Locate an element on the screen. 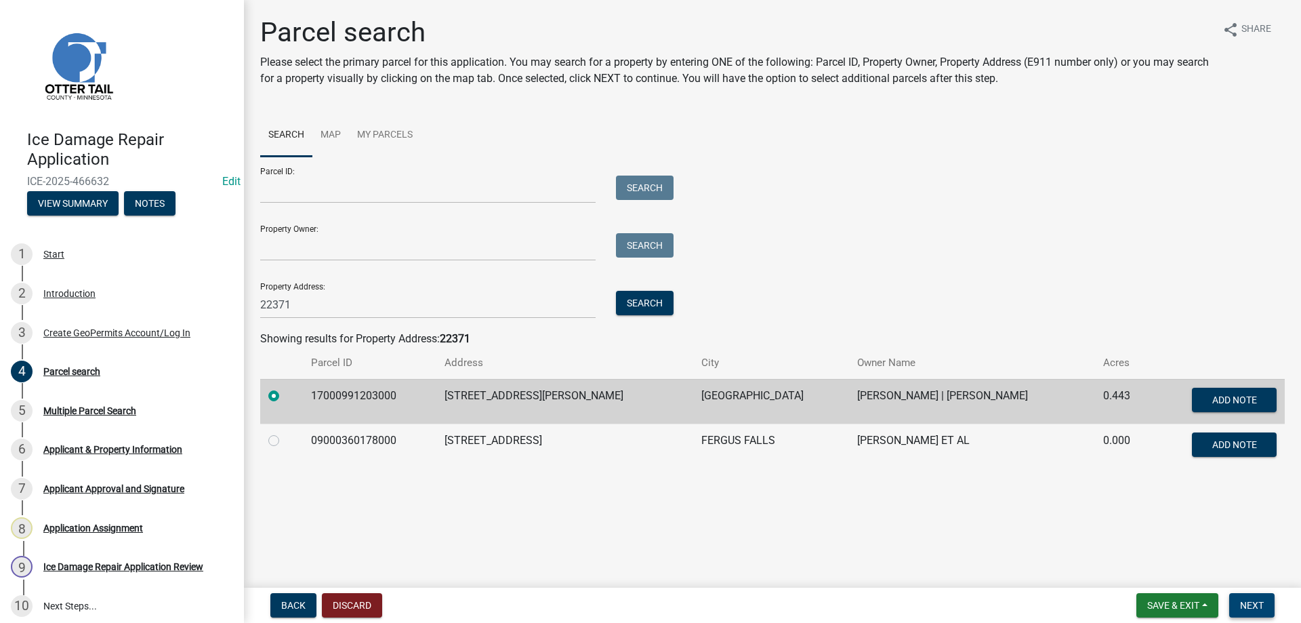 This screenshot has width=1301, height=623. button: Notes is located at coordinates (150, 203).